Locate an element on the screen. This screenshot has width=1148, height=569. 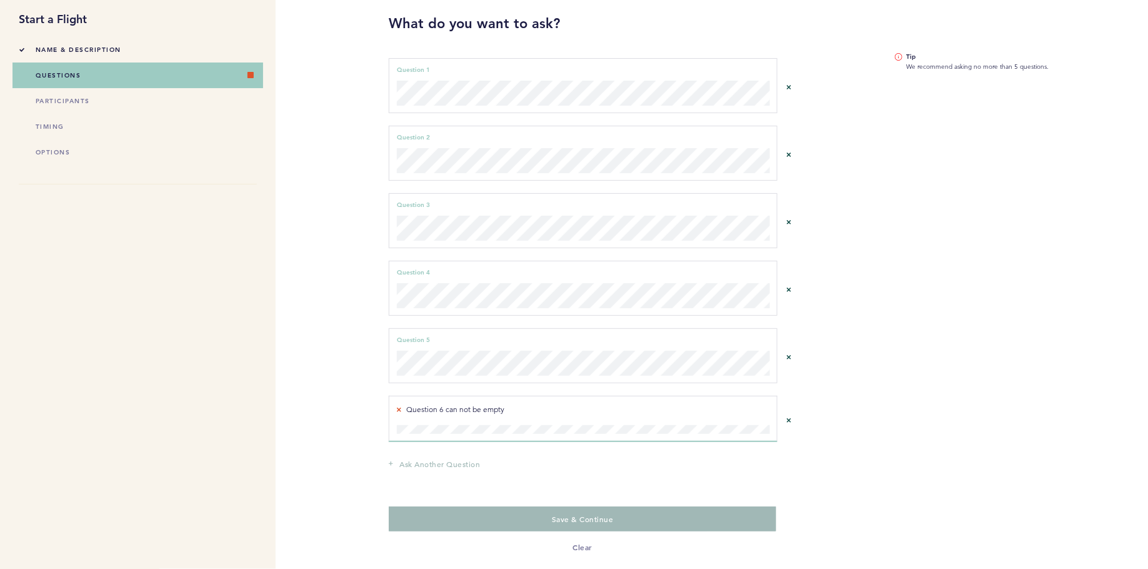
span: Name & Description is located at coordinates (78, 49).